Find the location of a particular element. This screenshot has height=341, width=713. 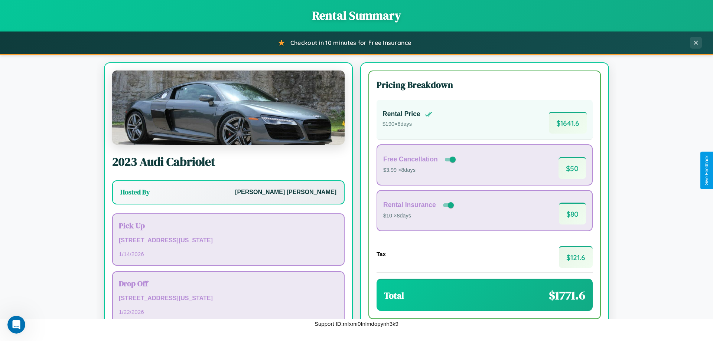

span: $ 1641.6 is located at coordinates (568, 123).